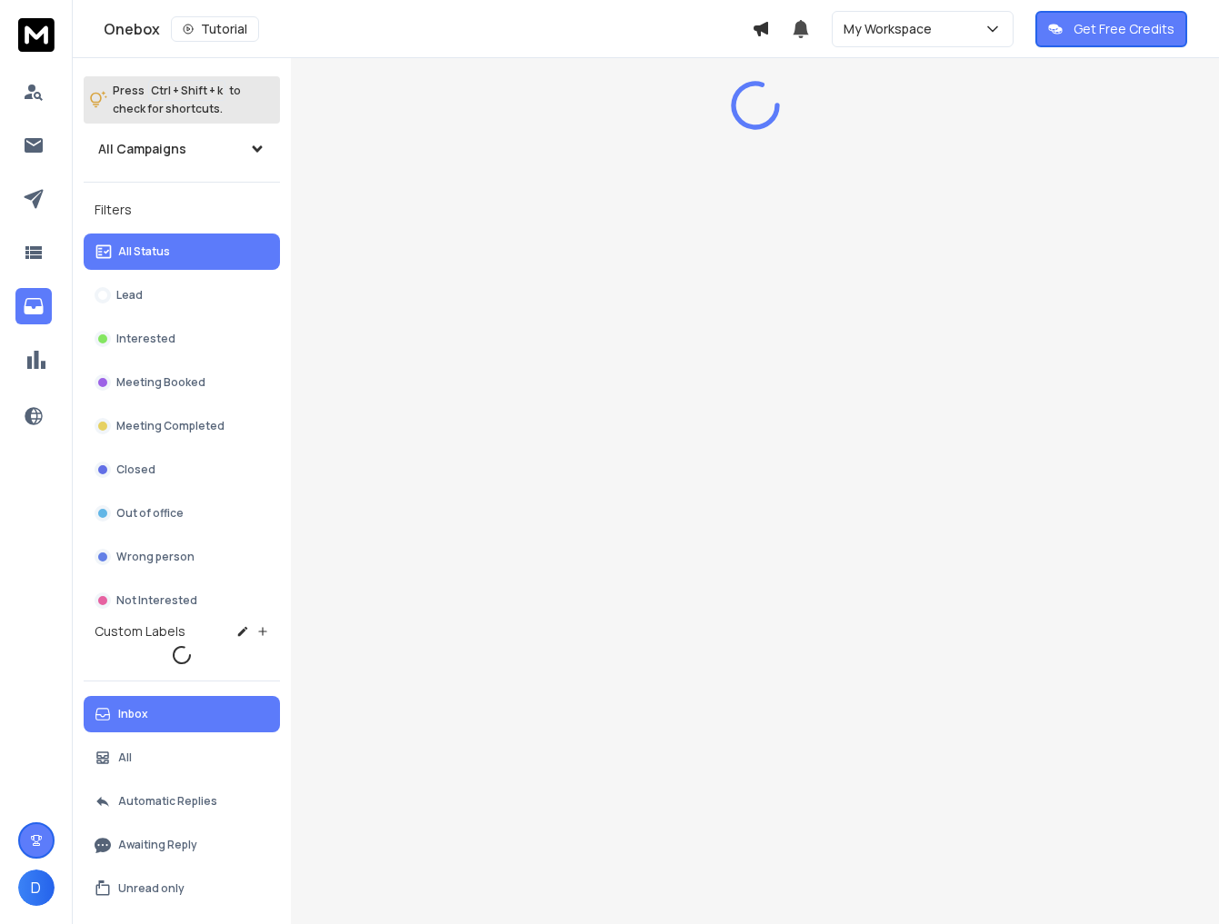  I want to click on h3: Filters, so click(182, 210).